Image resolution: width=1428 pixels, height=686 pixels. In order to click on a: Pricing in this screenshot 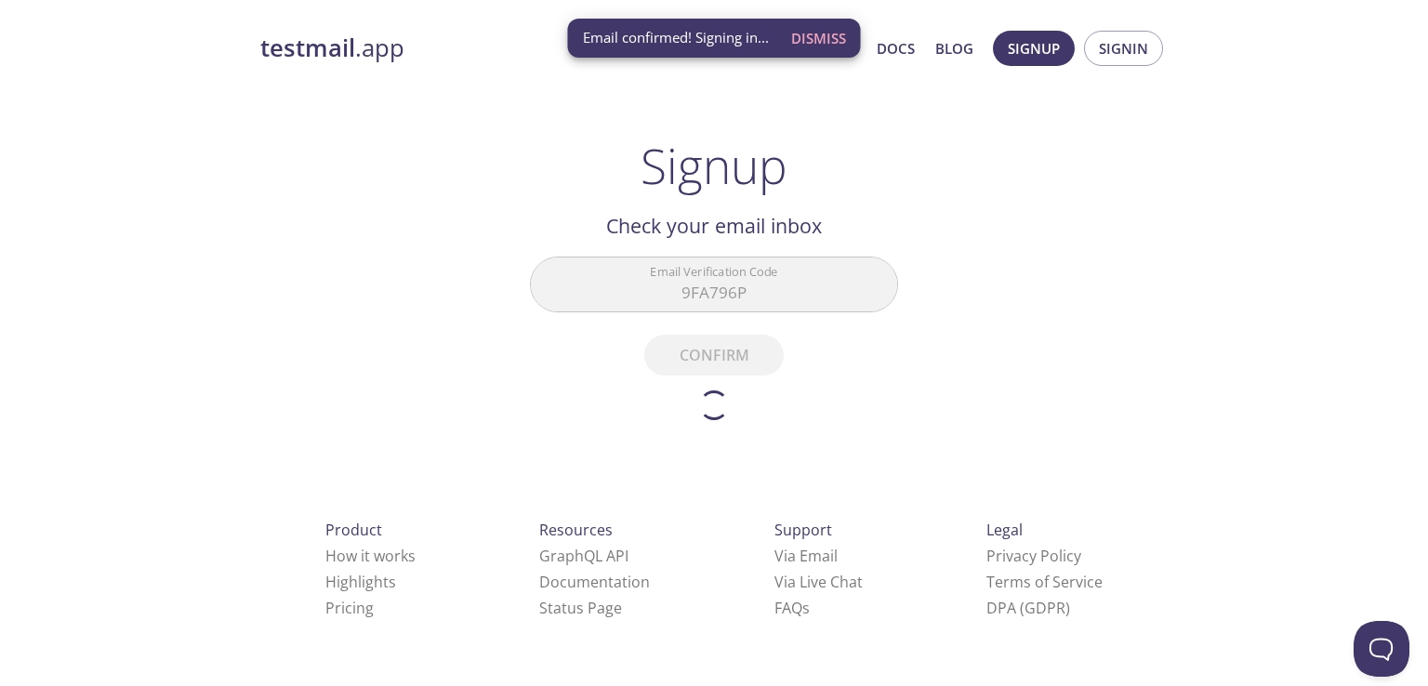, I will do `click(350, 608)`.